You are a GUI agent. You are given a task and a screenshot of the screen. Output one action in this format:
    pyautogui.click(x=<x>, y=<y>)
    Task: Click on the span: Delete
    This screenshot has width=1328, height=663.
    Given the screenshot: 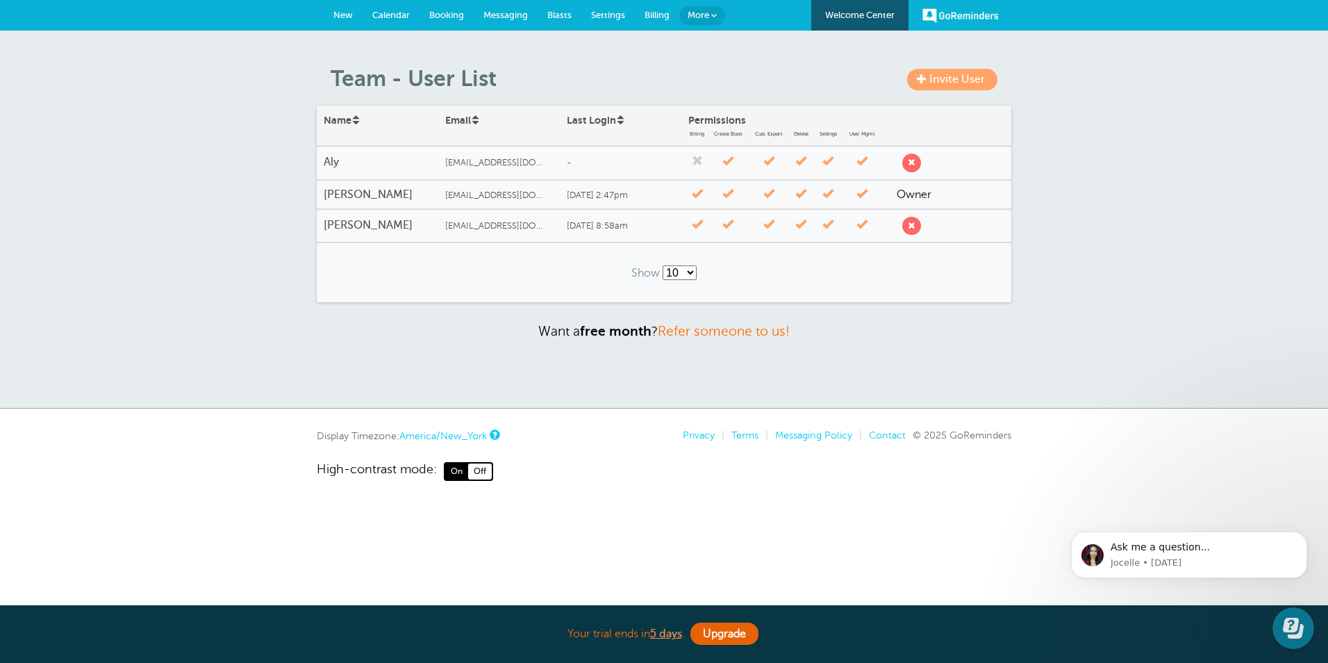 What is the action you would take?
    pyautogui.click(x=801, y=134)
    